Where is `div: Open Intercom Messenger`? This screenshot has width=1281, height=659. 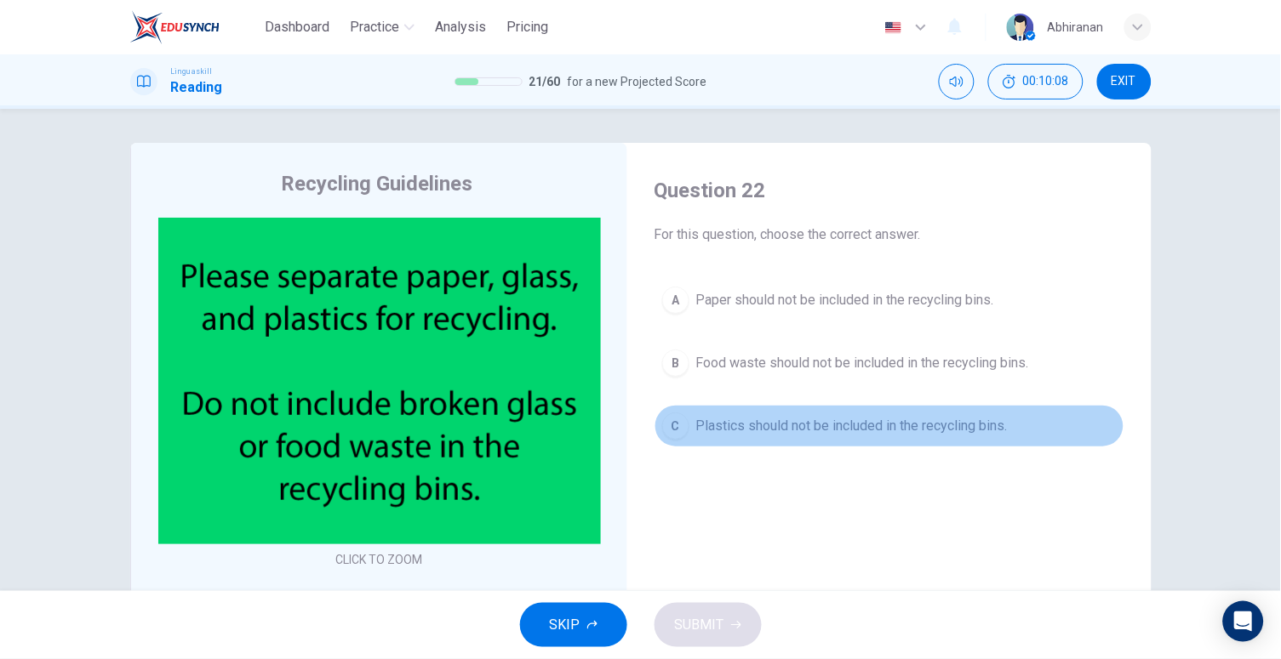 div: Open Intercom Messenger is located at coordinates (1243, 622).